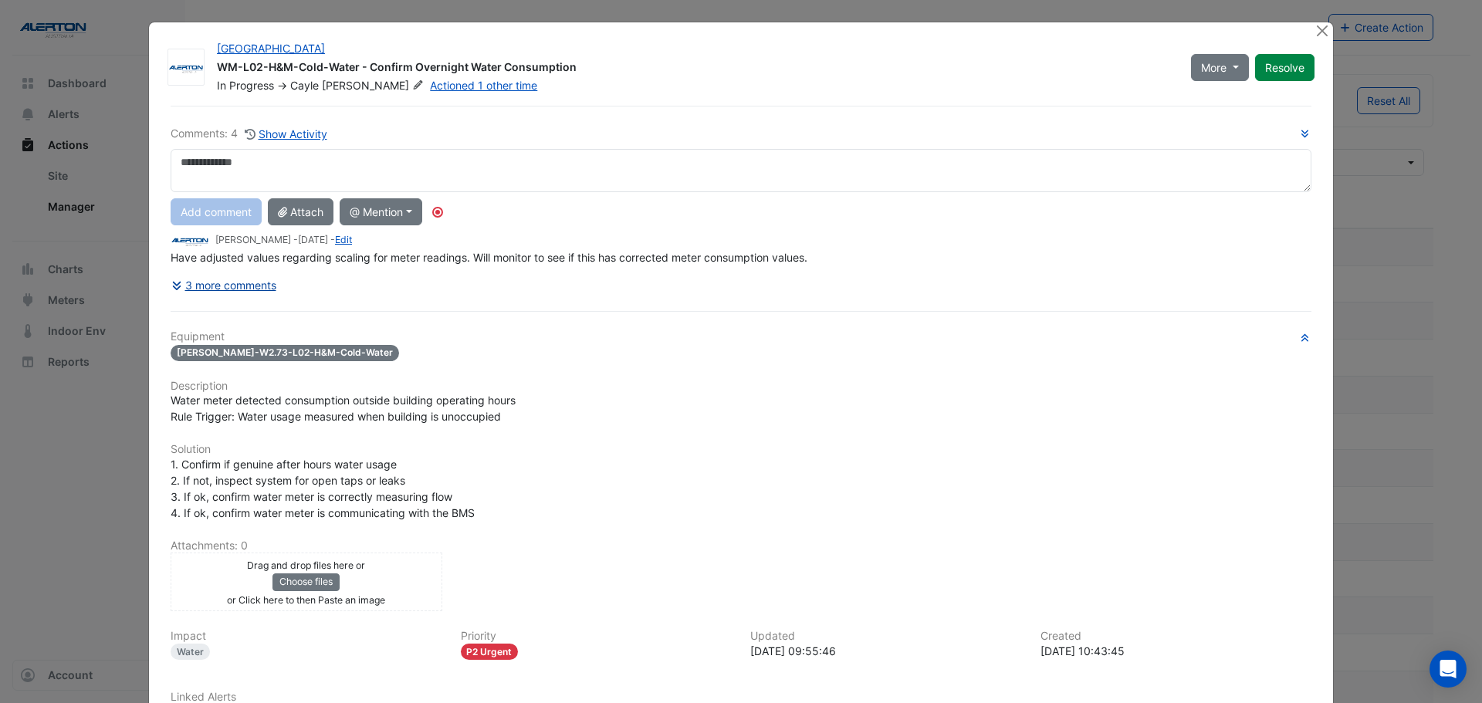  Describe the element at coordinates (343, 239) in the screenshot. I see `a: Edit` at that location.